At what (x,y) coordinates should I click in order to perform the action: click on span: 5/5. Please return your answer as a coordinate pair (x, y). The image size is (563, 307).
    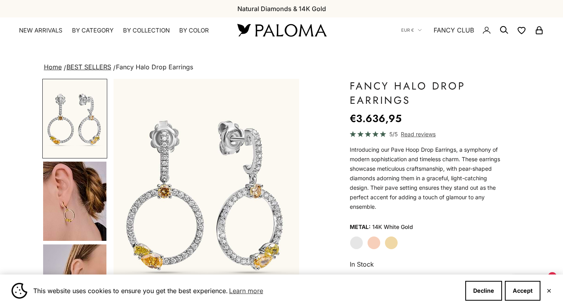
    Looking at the image, I should click on (393, 134).